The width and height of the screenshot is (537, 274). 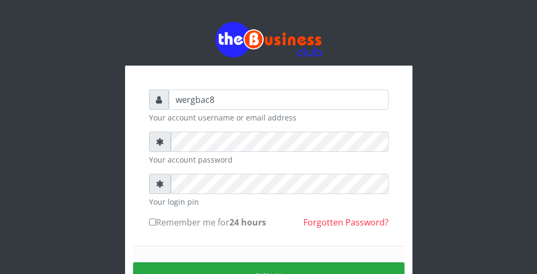 I want to click on a: Forgotten Password?, so click(x=346, y=222).